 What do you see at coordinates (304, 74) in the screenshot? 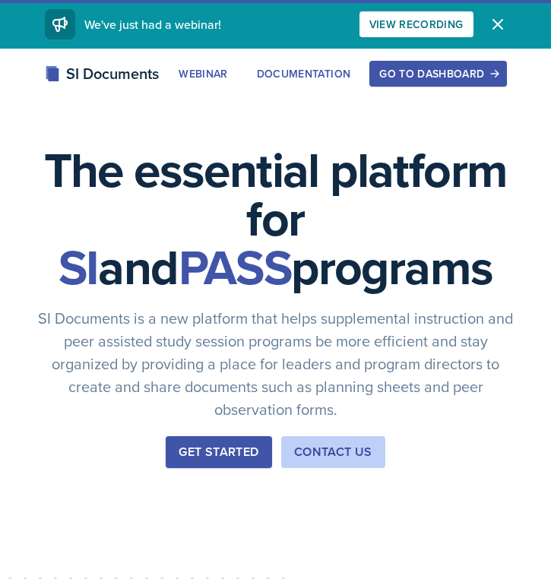
I see `button: Documentation` at bounding box center [304, 74].